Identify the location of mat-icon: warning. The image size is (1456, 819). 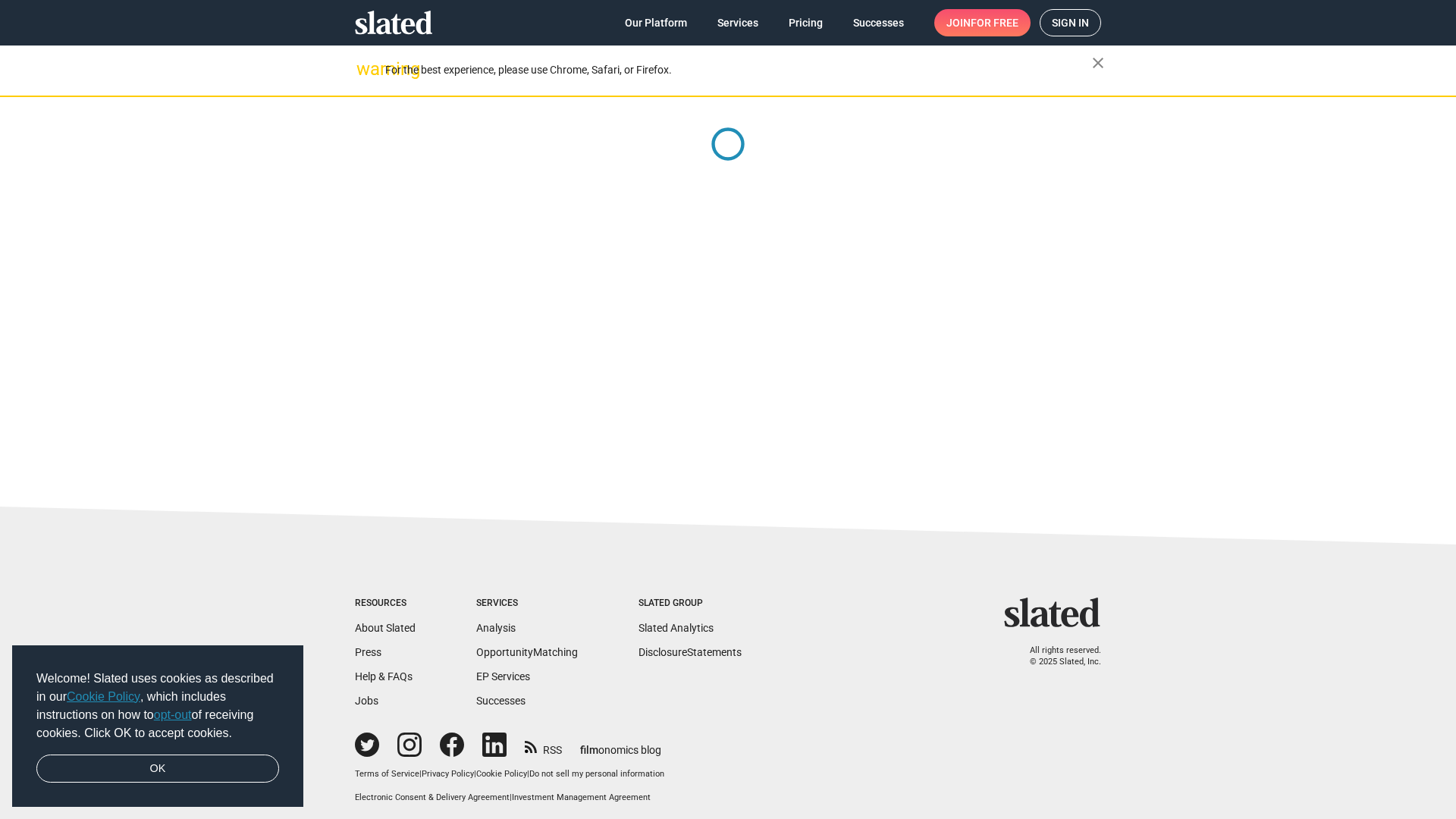
(366, 69).